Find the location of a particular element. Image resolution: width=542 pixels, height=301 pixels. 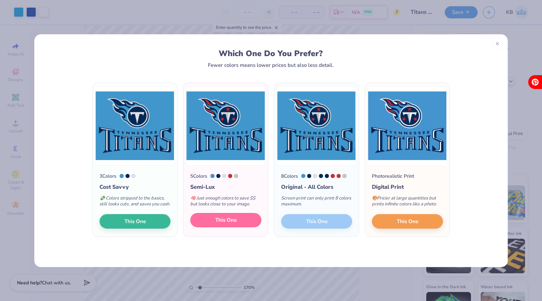

img: Photorealistic preview is located at coordinates (407, 126).